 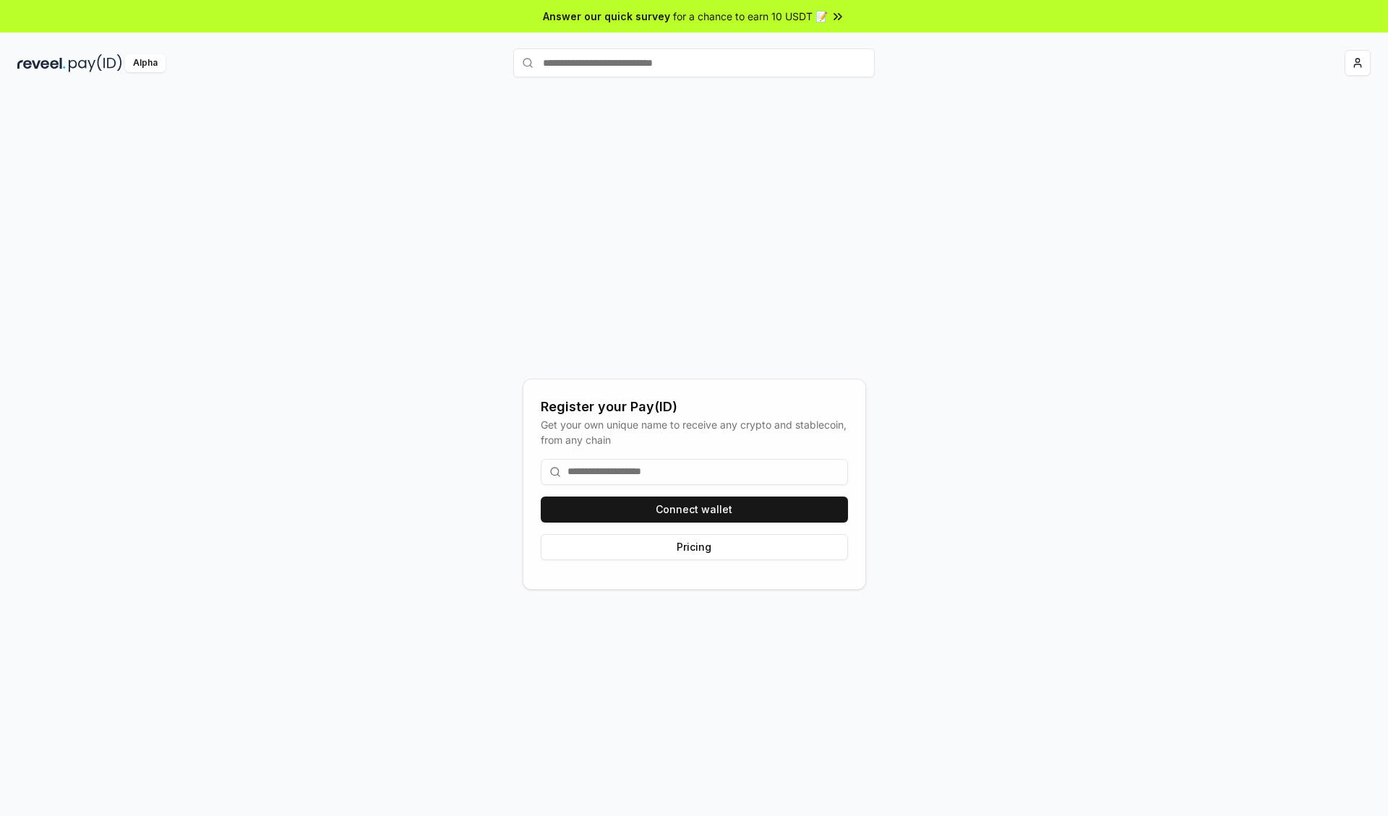 What do you see at coordinates (95, 63) in the screenshot?
I see `img: pay_id` at bounding box center [95, 63].